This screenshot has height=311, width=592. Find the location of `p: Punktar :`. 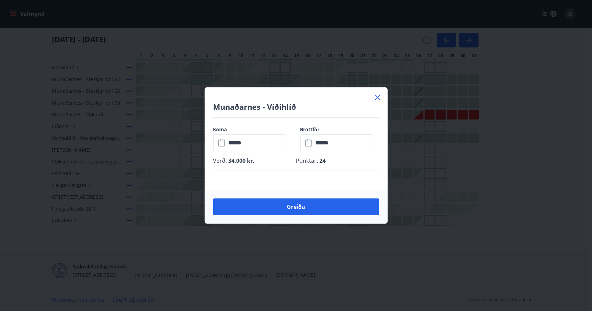

p: Punktar : is located at coordinates (337, 161).